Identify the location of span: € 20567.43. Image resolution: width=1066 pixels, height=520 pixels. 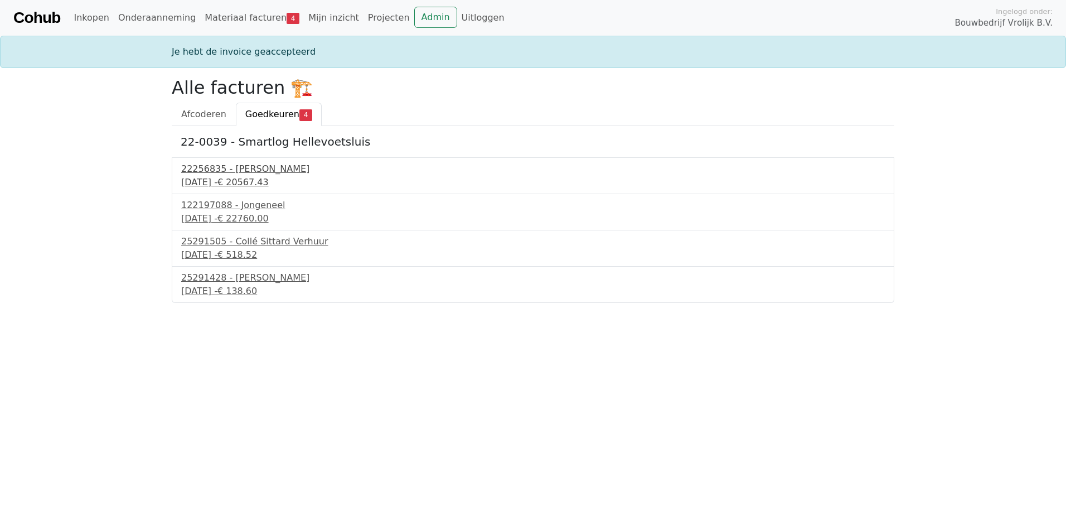
(243, 182).